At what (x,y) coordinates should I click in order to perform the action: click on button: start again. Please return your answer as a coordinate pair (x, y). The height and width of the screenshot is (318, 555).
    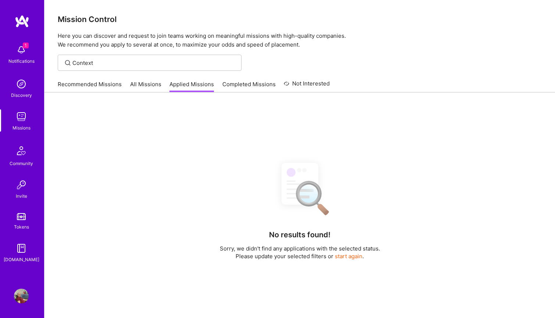
    Looking at the image, I should click on (348, 256).